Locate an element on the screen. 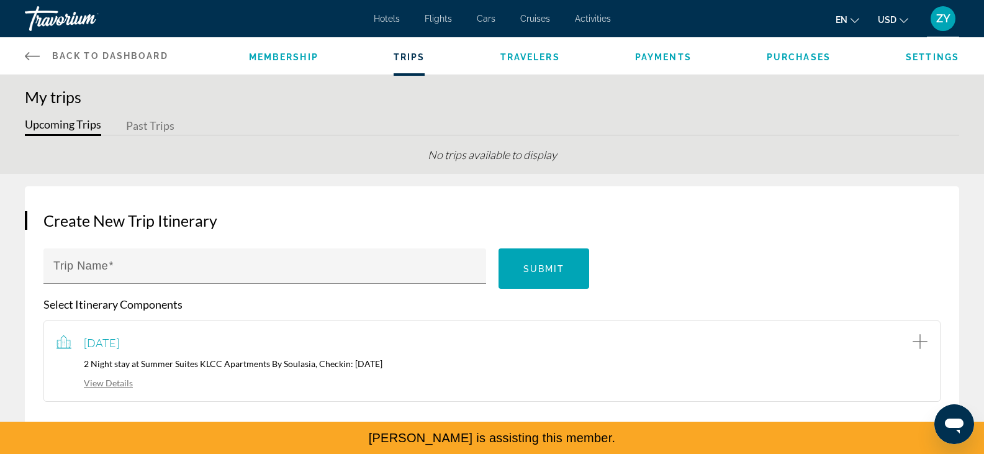  a: Hotels is located at coordinates (387, 19).